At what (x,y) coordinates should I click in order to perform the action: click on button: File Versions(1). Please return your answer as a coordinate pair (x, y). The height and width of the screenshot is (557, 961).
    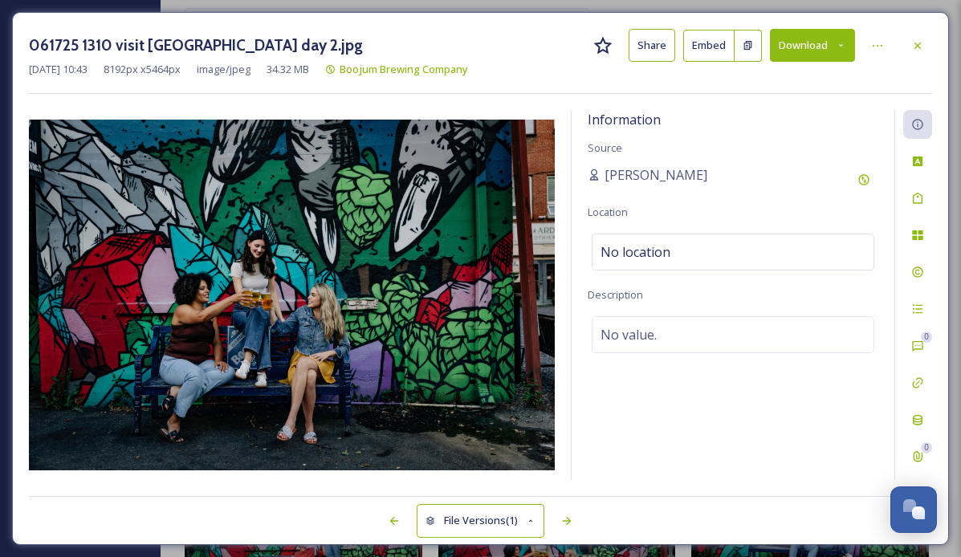
    Looking at the image, I should click on (481, 520).